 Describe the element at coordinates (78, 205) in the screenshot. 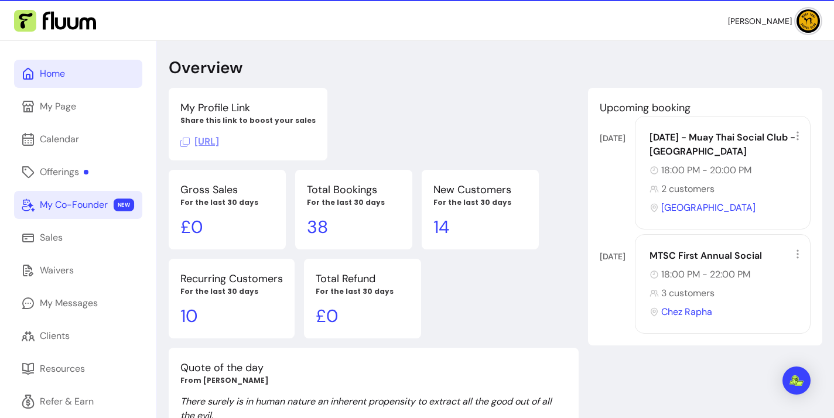

I see `a: My Co-Founder NEW` at that location.